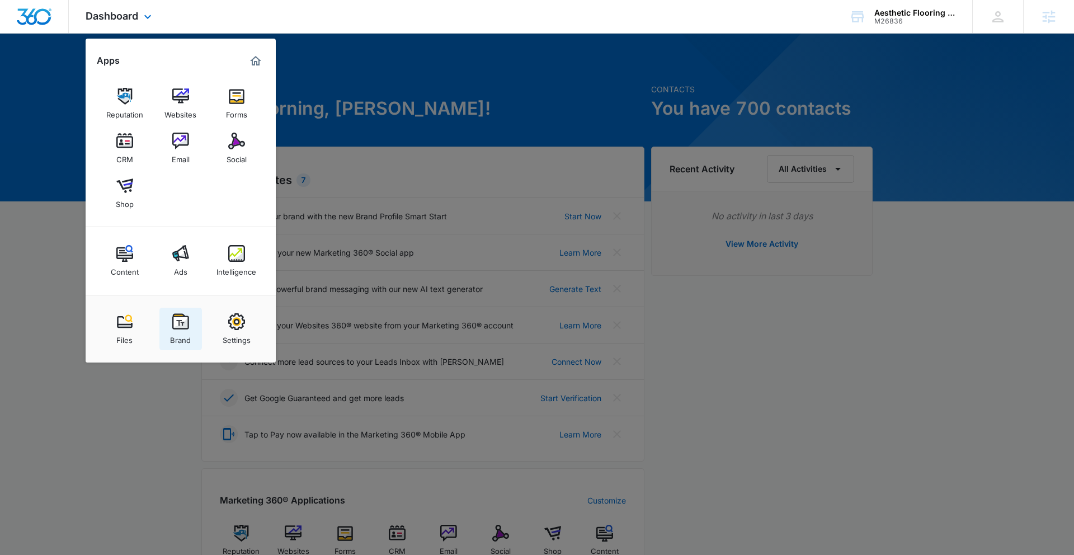 This screenshot has width=1074, height=555. What do you see at coordinates (125, 329) in the screenshot?
I see `a: Files` at bounding box center [125, 329].